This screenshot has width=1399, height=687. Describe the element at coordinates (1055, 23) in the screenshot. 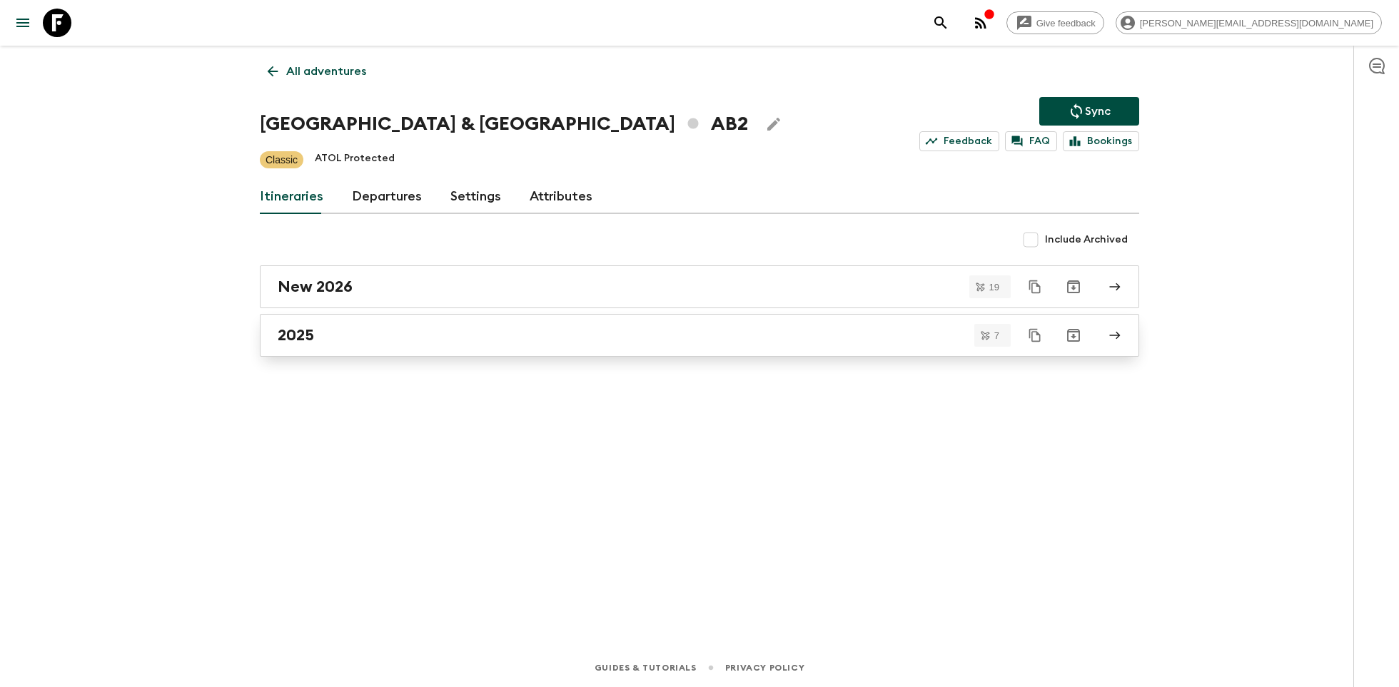

I see `a: Give feedback` at that location.